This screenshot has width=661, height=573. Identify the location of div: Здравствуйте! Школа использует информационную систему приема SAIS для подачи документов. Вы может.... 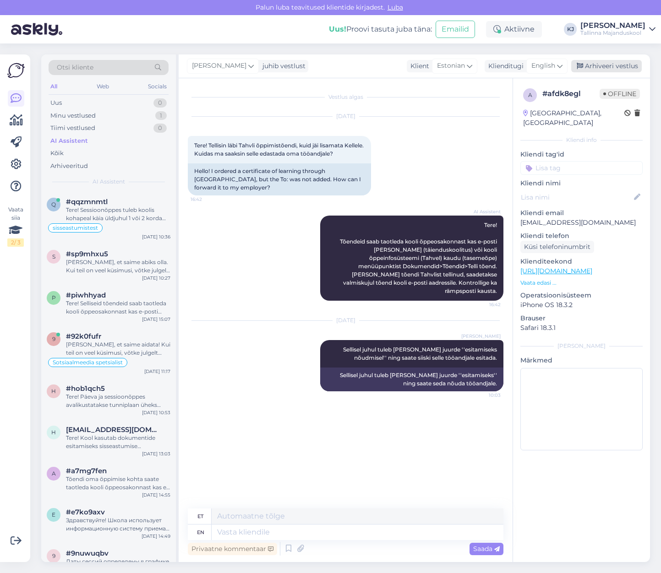
(118, 525).